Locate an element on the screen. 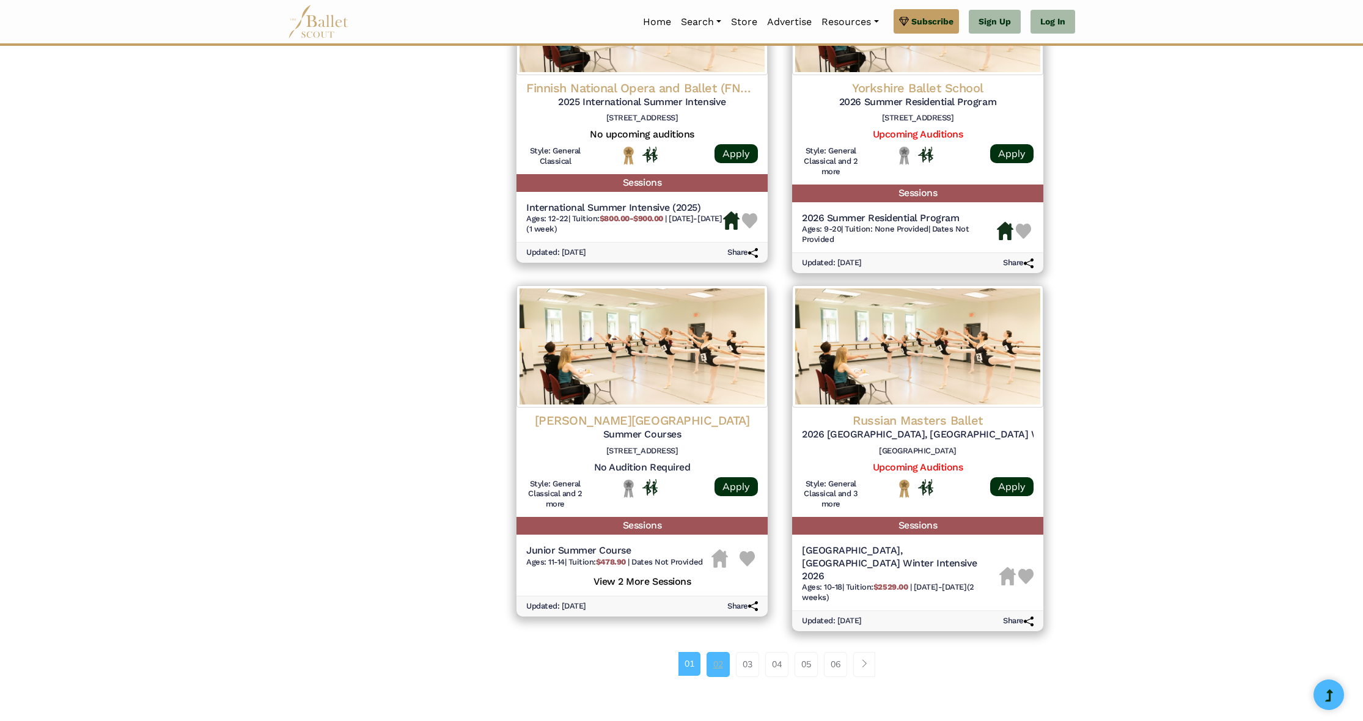 This screenshot has width=1363, height=721. h6: Style: General Classical and 3 more is located at coordinates (831, 494).